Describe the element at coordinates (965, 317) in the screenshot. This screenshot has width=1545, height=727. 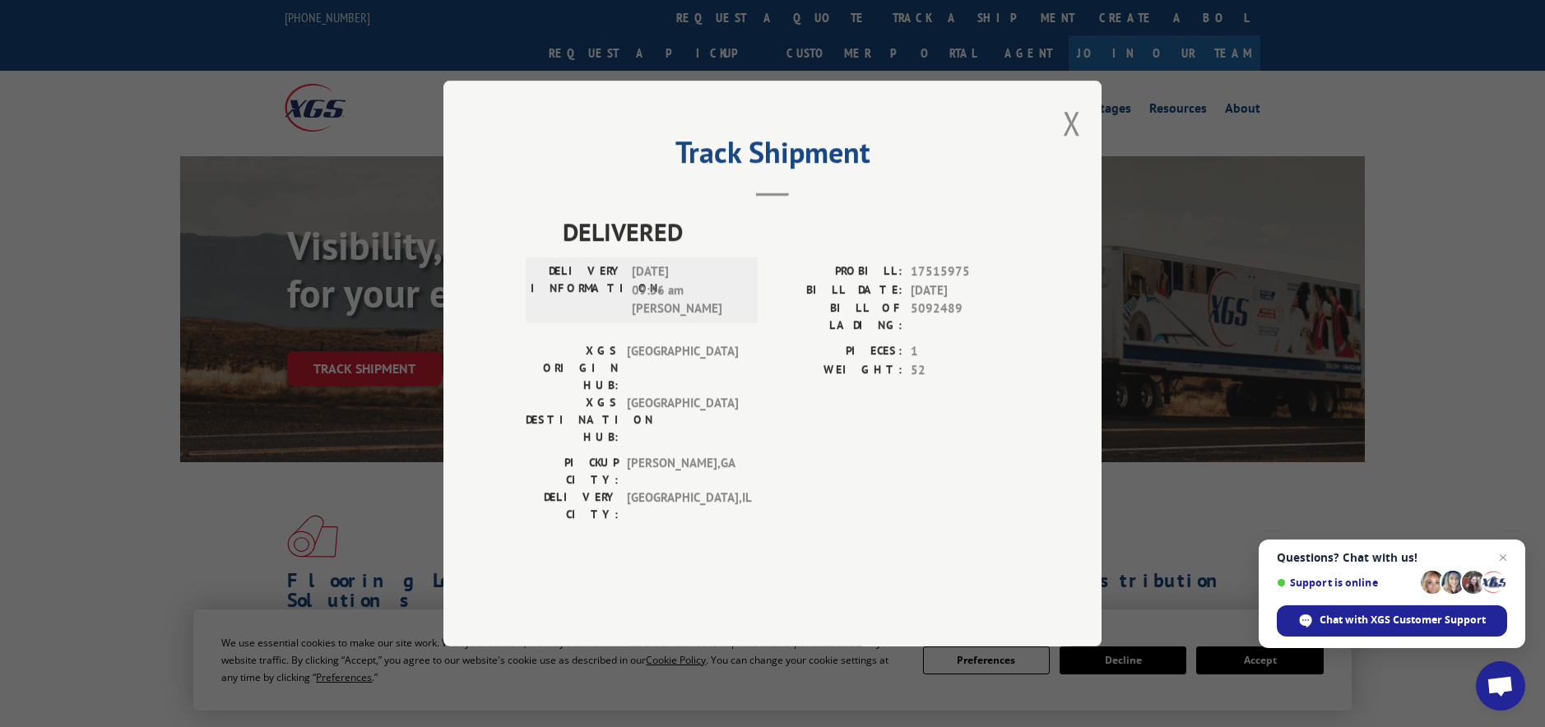
I see `span: 5092489` at that location.